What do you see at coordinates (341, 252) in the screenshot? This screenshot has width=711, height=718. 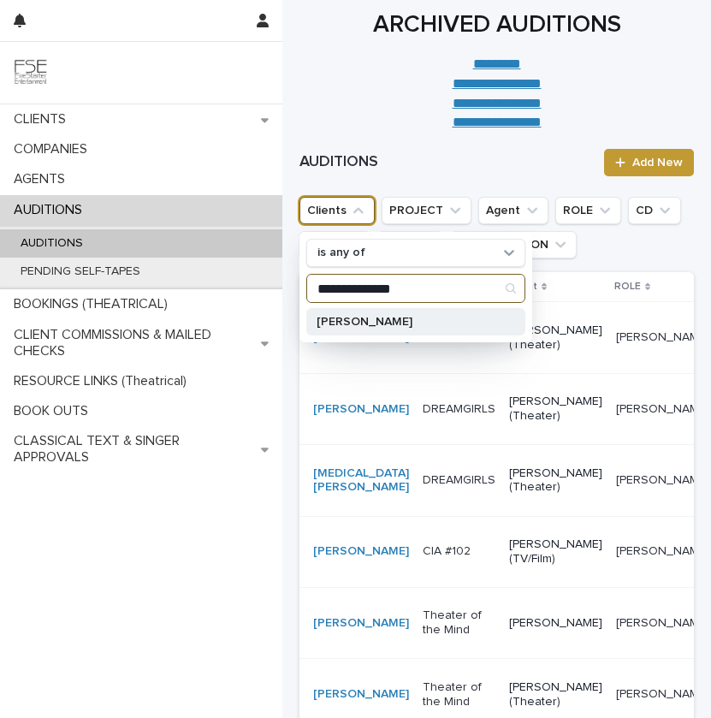 I see `p: is any of` at bounding box center [341, 252].